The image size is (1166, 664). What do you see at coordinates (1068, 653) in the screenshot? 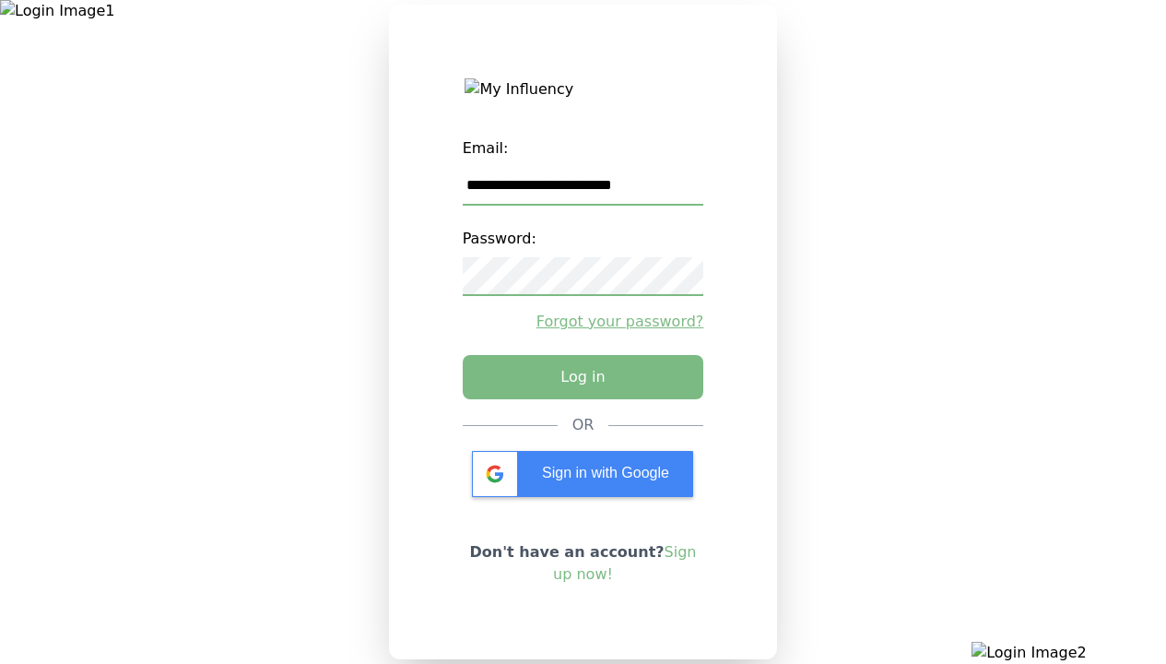
I see `img: Login Image2` at bounding box center [1068, 653].